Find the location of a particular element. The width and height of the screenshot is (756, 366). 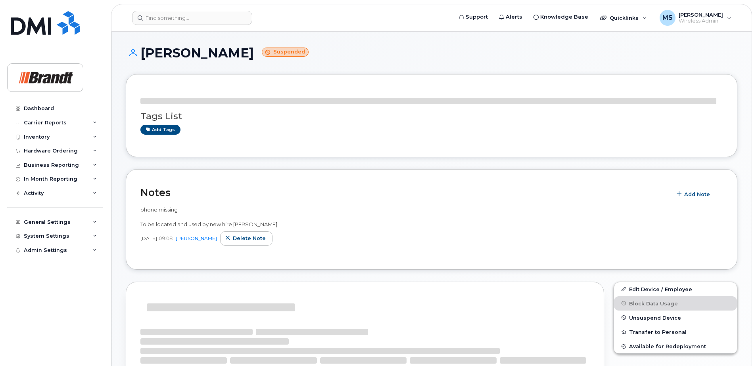

h3: Tags List is located at coordinates (431, 116).